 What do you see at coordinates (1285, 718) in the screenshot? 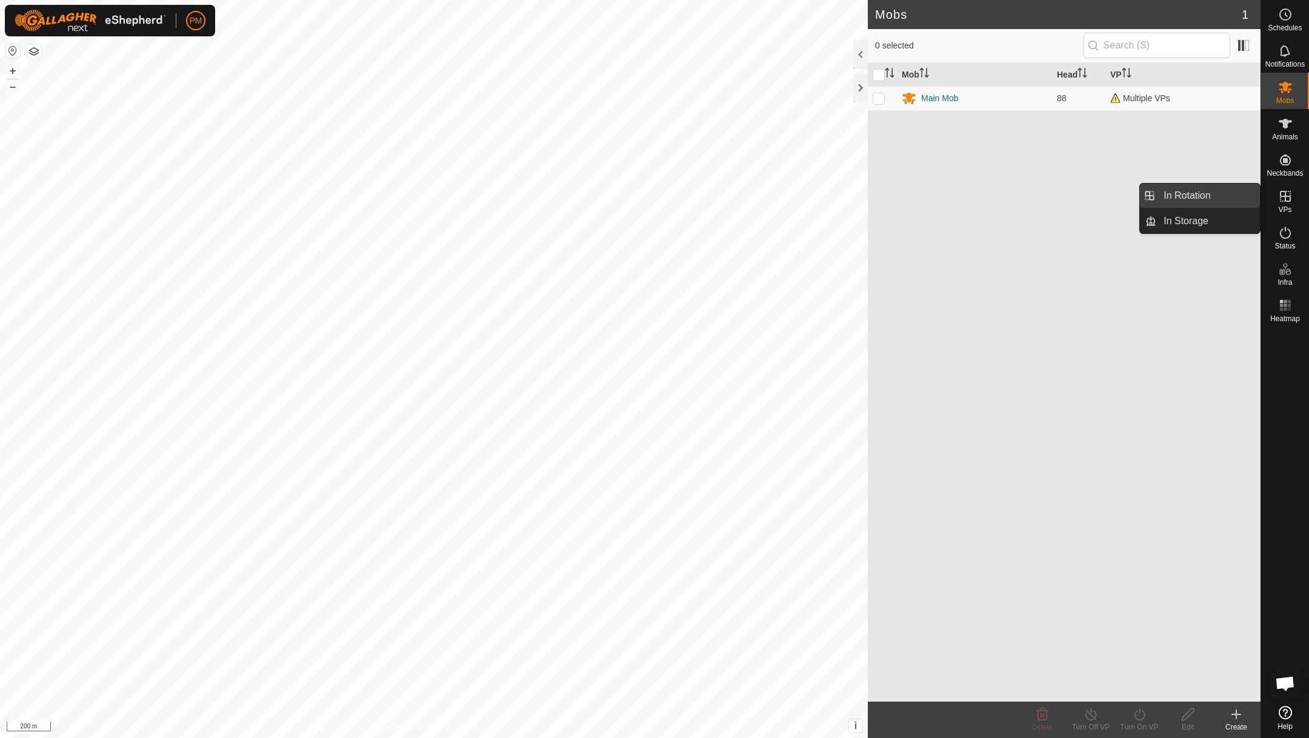
I see `a: Help` at bounding box center [1285, 718].